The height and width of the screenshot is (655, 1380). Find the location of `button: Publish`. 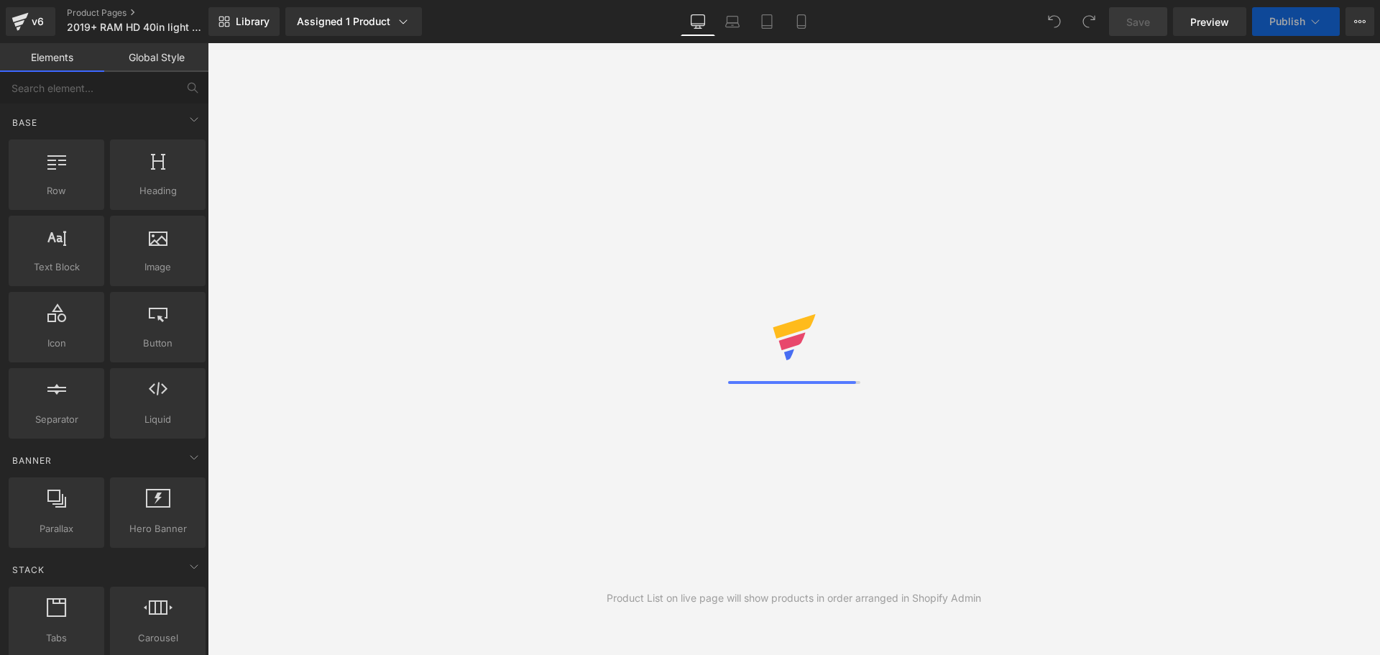

button: Publish is located at coordinates (1296, 22).